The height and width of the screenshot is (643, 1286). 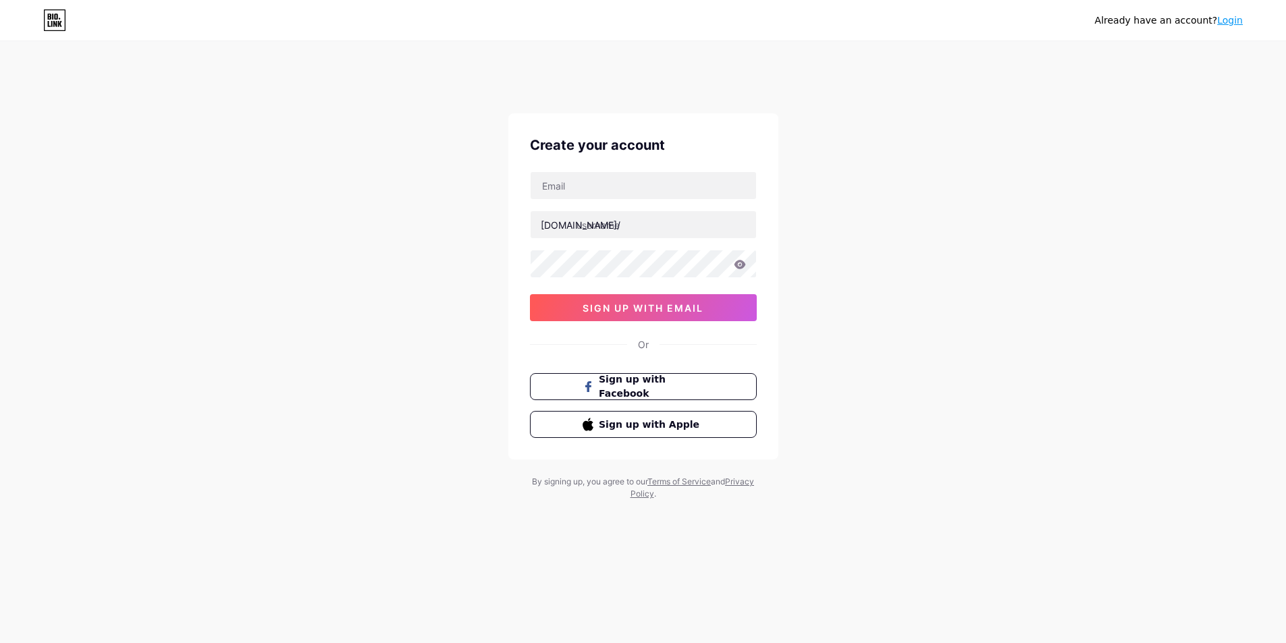 I want to click on span: sign up with email, so click(x=642, y=308).